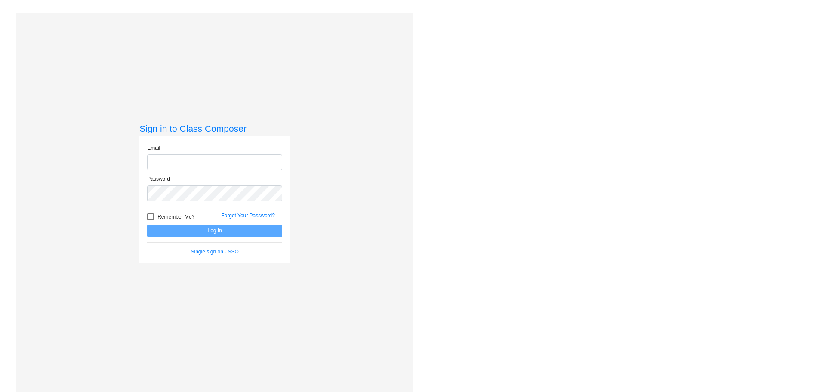 The height and width of the screenshot is (392, 826). What do you see at coordinates (176, 217) in the screenshot?
I see `span: Remember Me?` at bounding box center [176, 217].